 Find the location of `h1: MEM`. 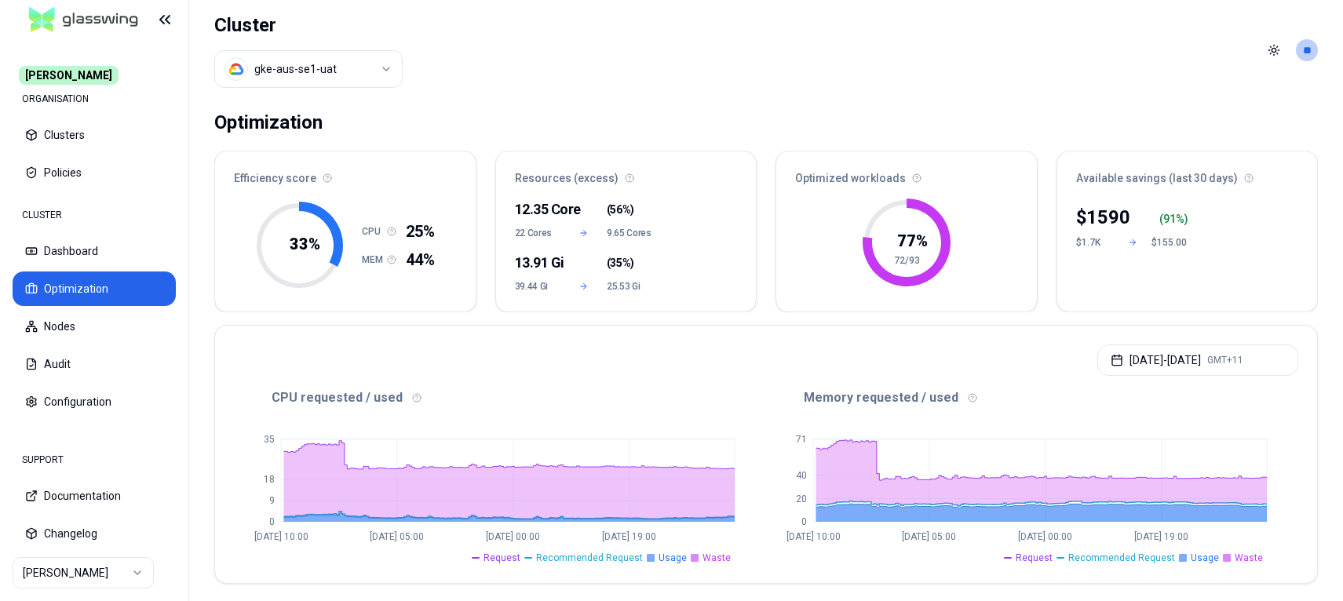

h1: MEM is located at coordinates (374, 260).